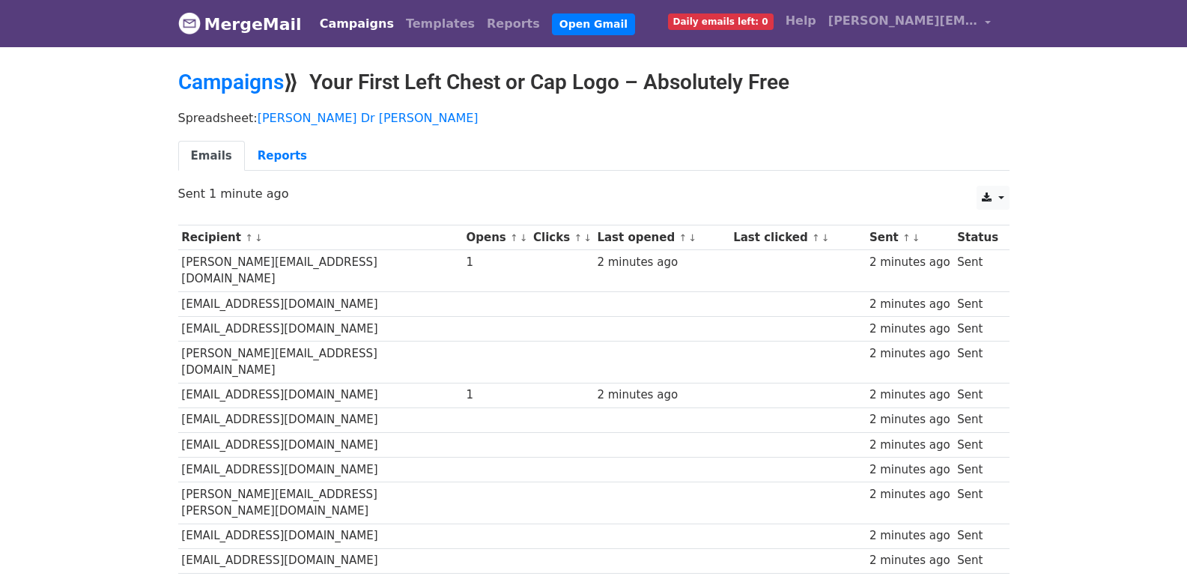 Image resolution: width=1187 pixels, height=579 pixels. Describe the element at coordinates (594, 193) in the screenshot. I see `p: Sent 1 minute ago` at that location.